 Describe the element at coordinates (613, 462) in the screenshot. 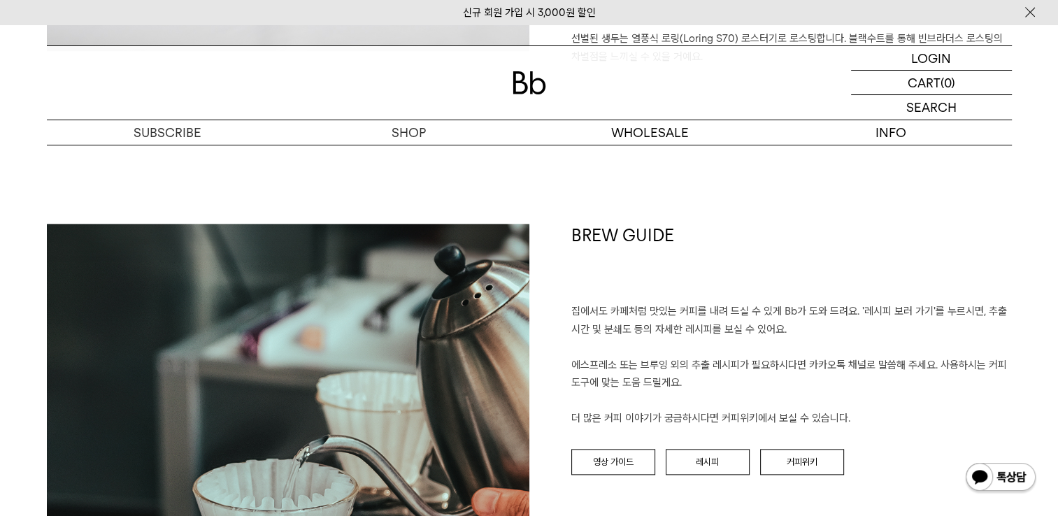

I see `a: 영상 가이드` at that location.